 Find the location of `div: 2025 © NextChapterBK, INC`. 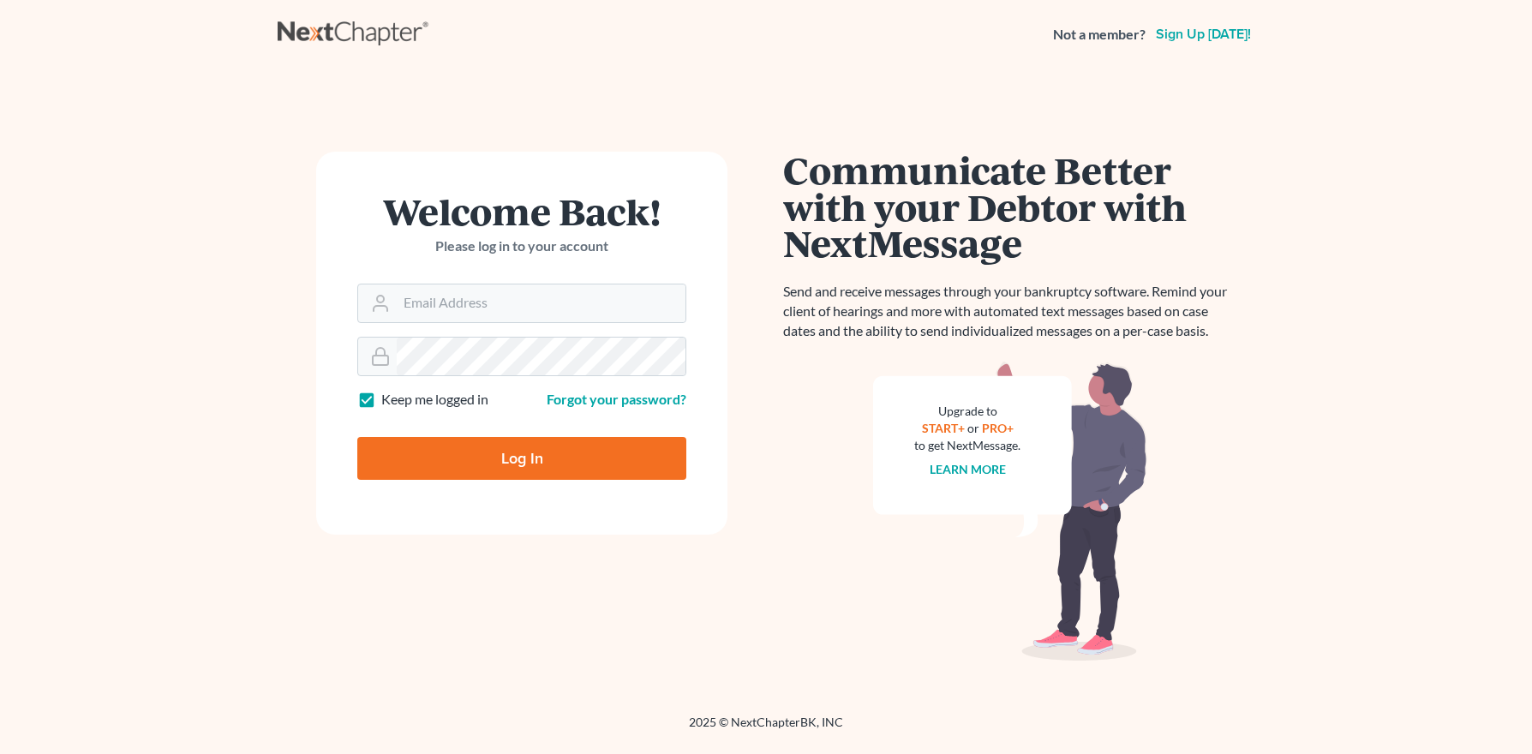

div: 2025 © NextChapterBK, INC is located at coordinates (766, 729).